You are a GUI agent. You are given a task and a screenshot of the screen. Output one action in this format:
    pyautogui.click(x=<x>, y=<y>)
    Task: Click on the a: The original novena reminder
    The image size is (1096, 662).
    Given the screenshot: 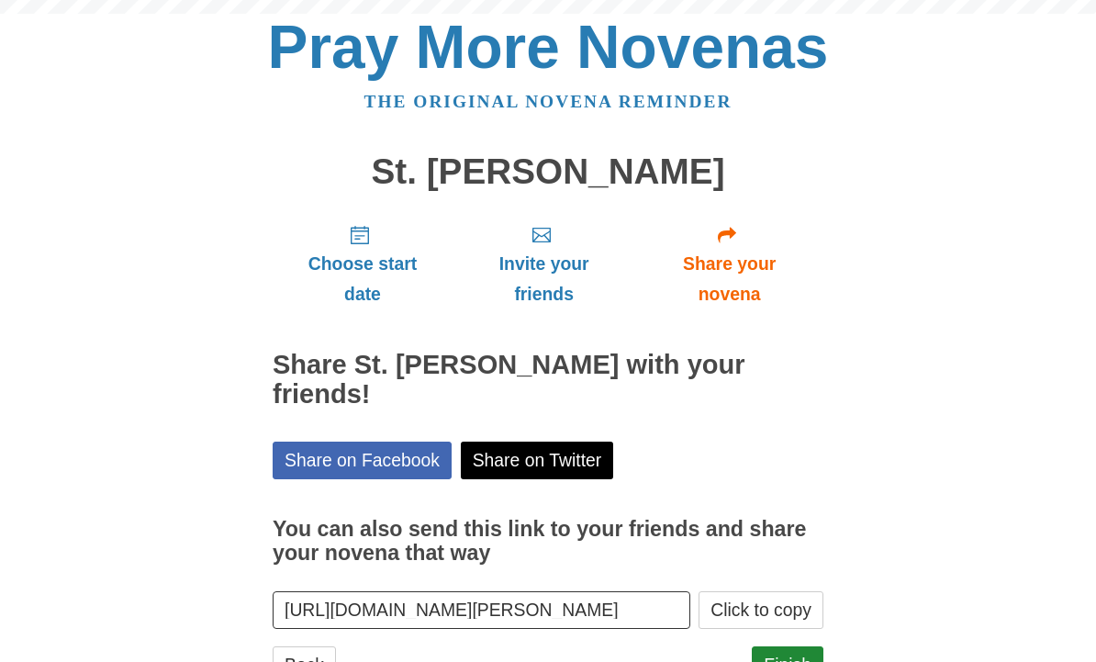 What is the action you would take?
    pyautogui.click(x=548, y=101)
    